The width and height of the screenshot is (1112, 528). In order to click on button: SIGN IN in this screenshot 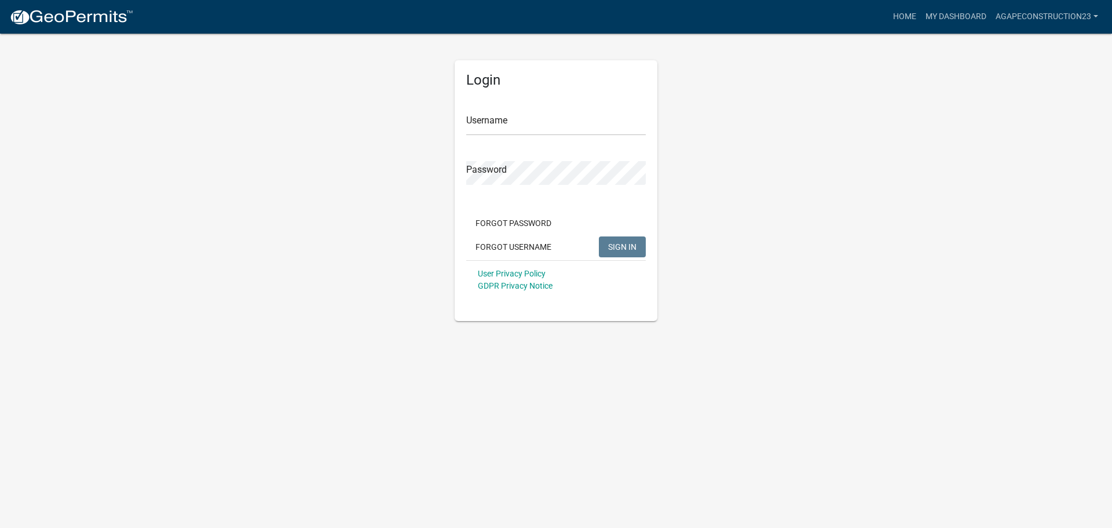, I will do `click(622, 247)`.